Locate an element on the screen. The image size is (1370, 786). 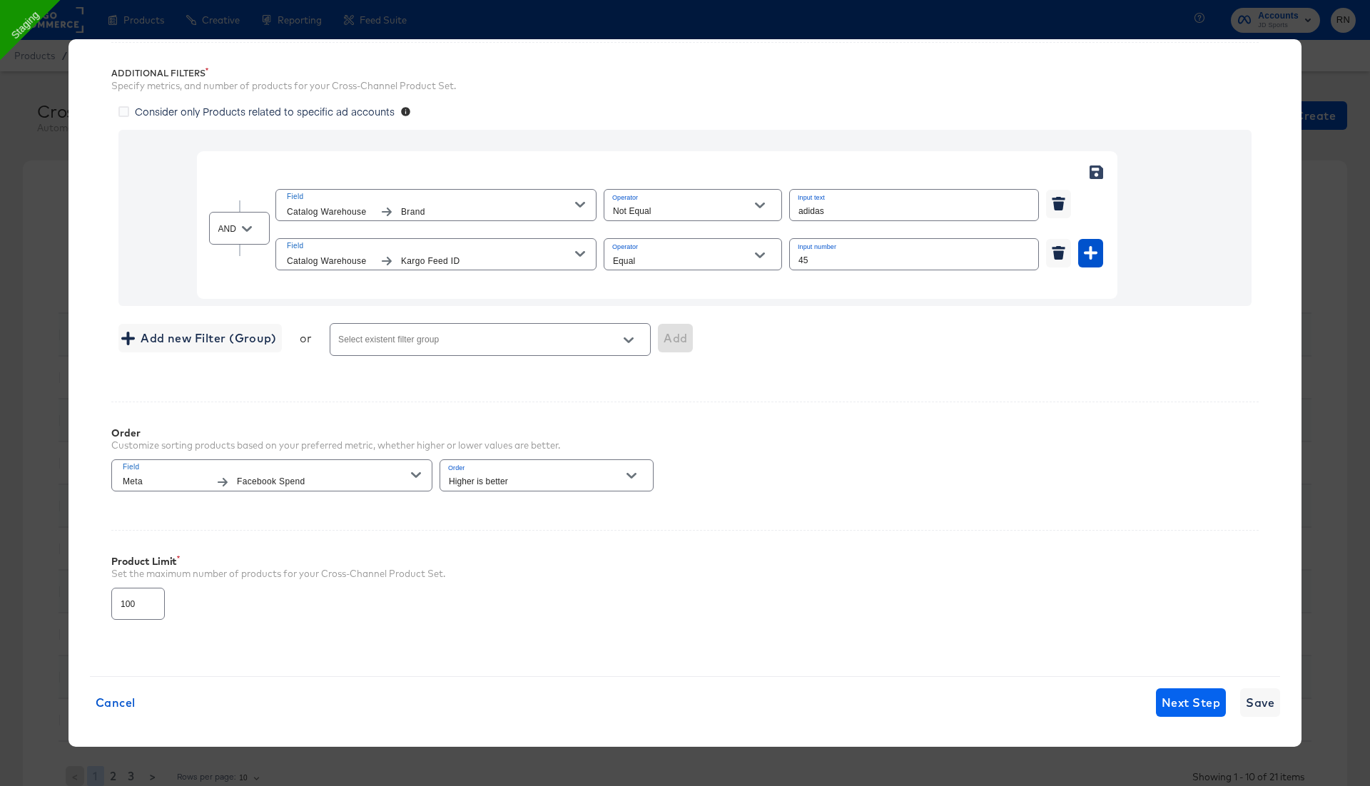
span: Save is located at coordinates (1260, 703).